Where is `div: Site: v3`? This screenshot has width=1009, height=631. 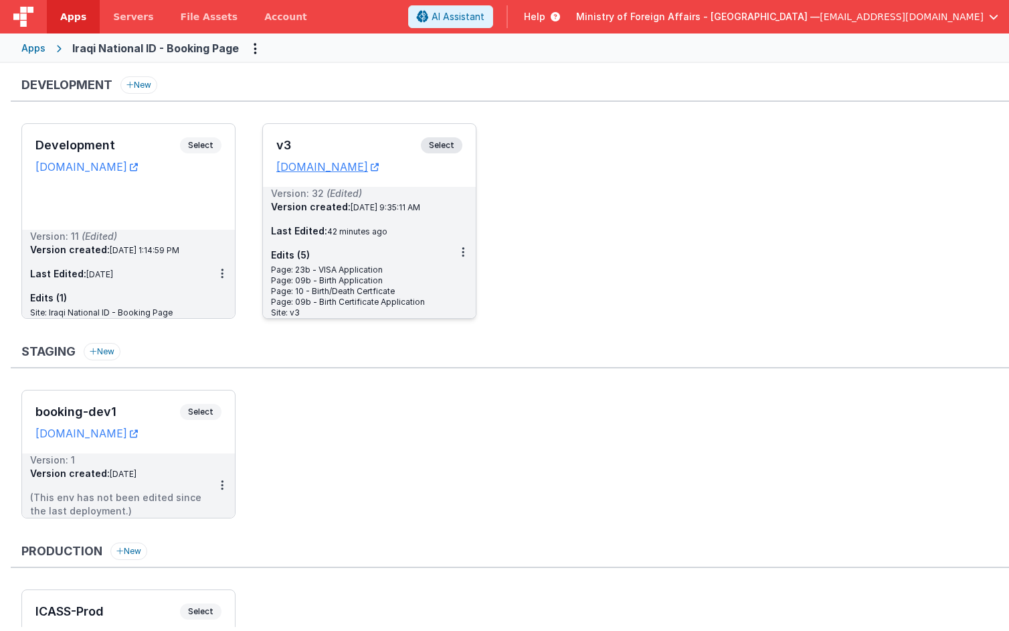
div: Site: v3 is located at coordinates (361, 313).